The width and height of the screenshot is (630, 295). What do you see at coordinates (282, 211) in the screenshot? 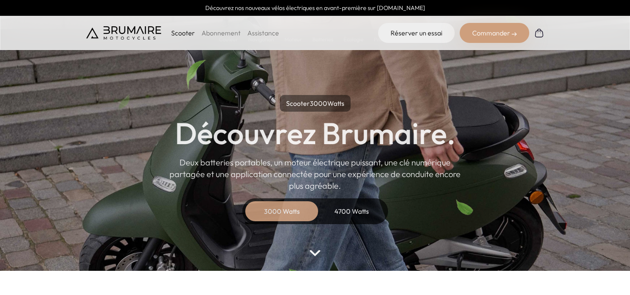
I see `div: 3000 Watts` at bounding box center [282, 211].